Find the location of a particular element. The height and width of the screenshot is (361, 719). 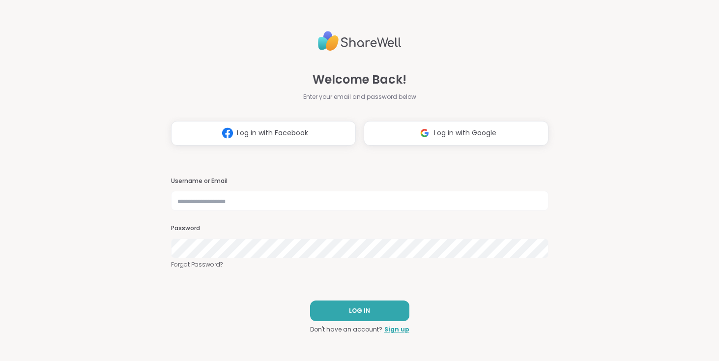

span: Enter your email and password below is located at coordinates (360, 97).